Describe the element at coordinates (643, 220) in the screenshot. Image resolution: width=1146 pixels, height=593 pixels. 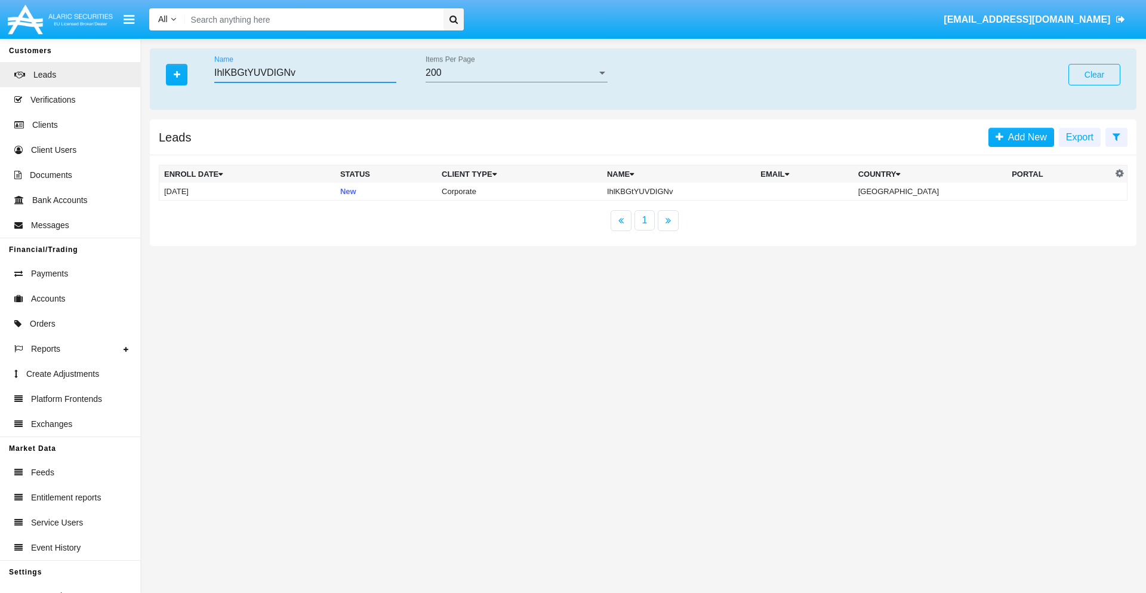
I see `nav: paginator` at that location.